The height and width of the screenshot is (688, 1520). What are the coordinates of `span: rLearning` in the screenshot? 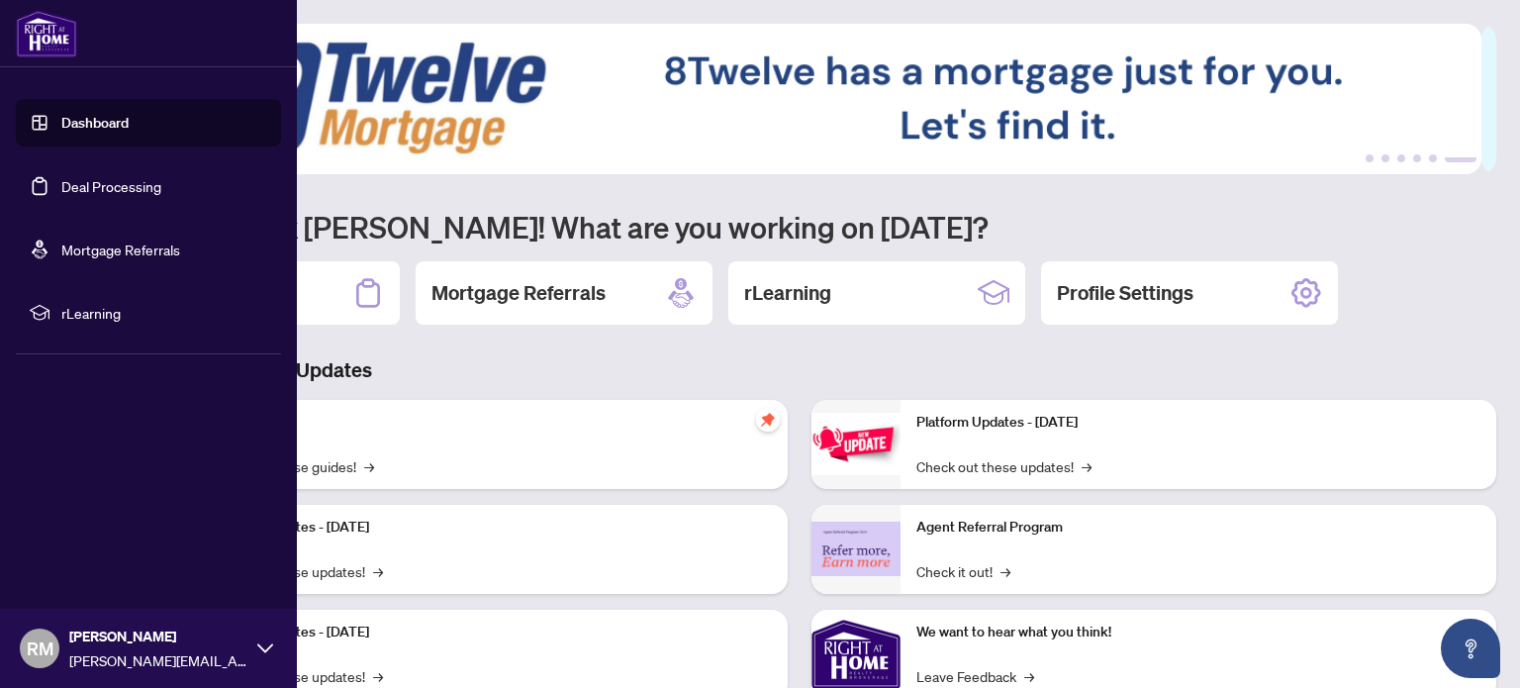 It's located at (164, 313).